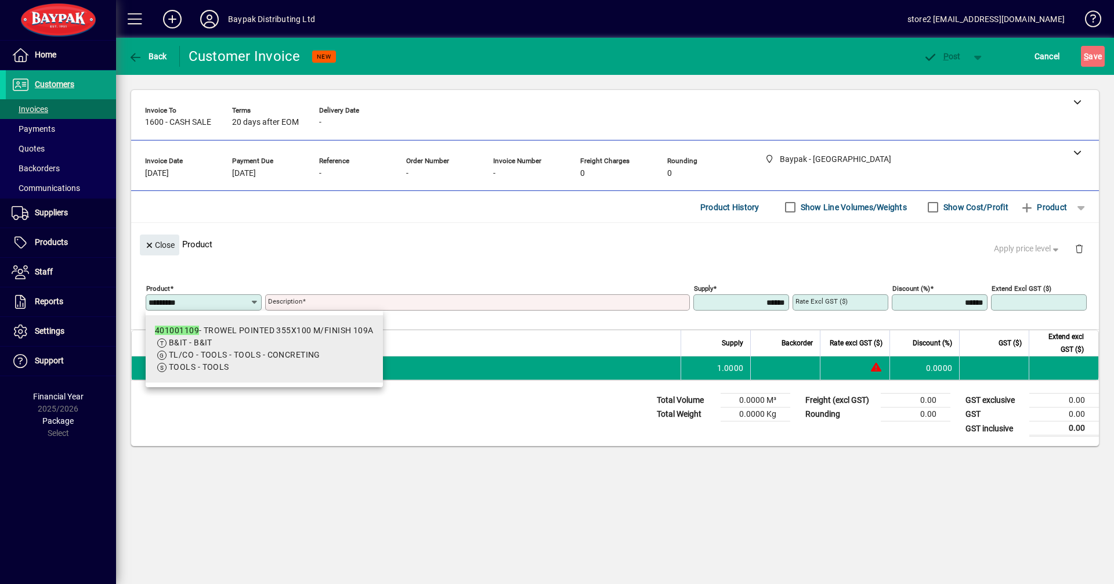  Describe the element at coordinates (178, 122) in the screenshot. I see `span: 1600 - CASH SALE` at that location.